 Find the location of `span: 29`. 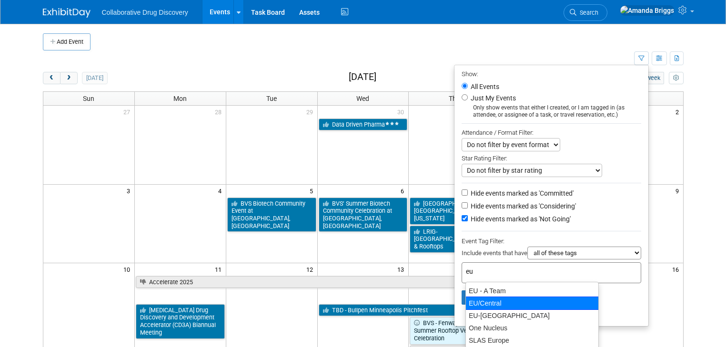

span: 29 is located at coordinates (311, 112).